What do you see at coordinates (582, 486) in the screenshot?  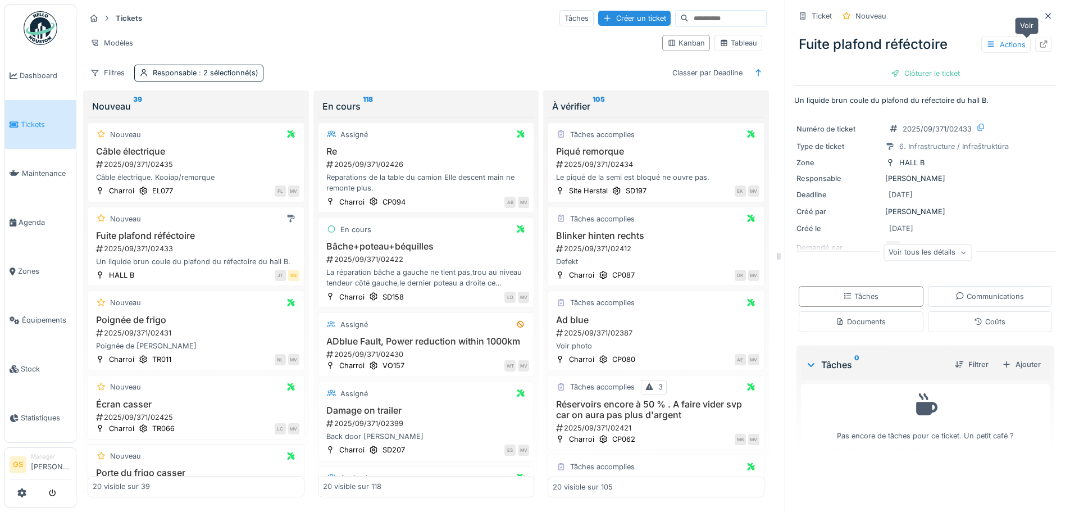 I see `div: 20 visible sur 105` at bounding box center [582, 486].